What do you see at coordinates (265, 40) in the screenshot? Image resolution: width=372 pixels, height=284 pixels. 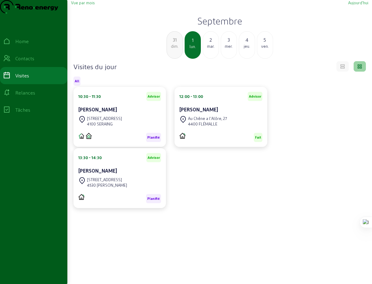 I see `div: 5` at bounding box center [265, 40].